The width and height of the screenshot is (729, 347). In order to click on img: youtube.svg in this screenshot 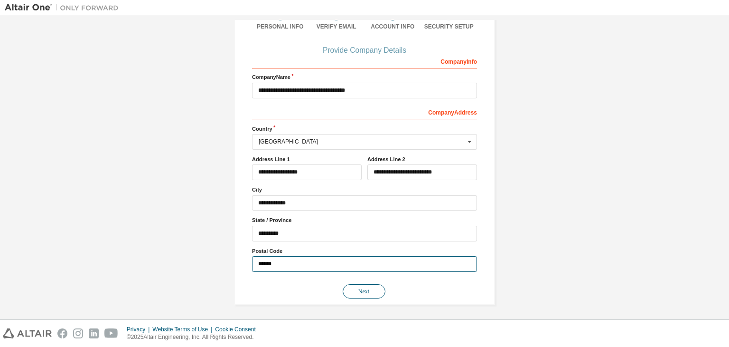, I will do `click(111, 333)`.